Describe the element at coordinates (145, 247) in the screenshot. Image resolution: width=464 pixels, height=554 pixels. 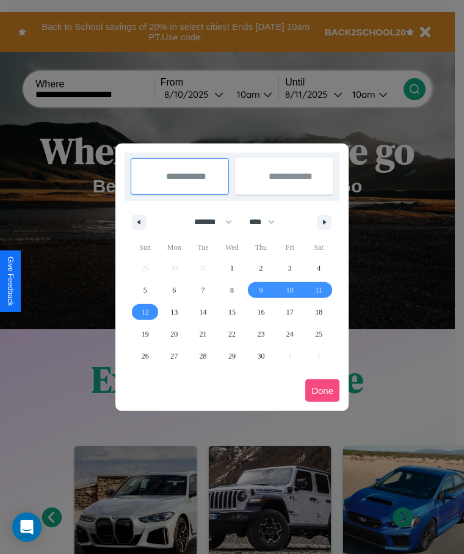
I see `span: Sun` at that location.